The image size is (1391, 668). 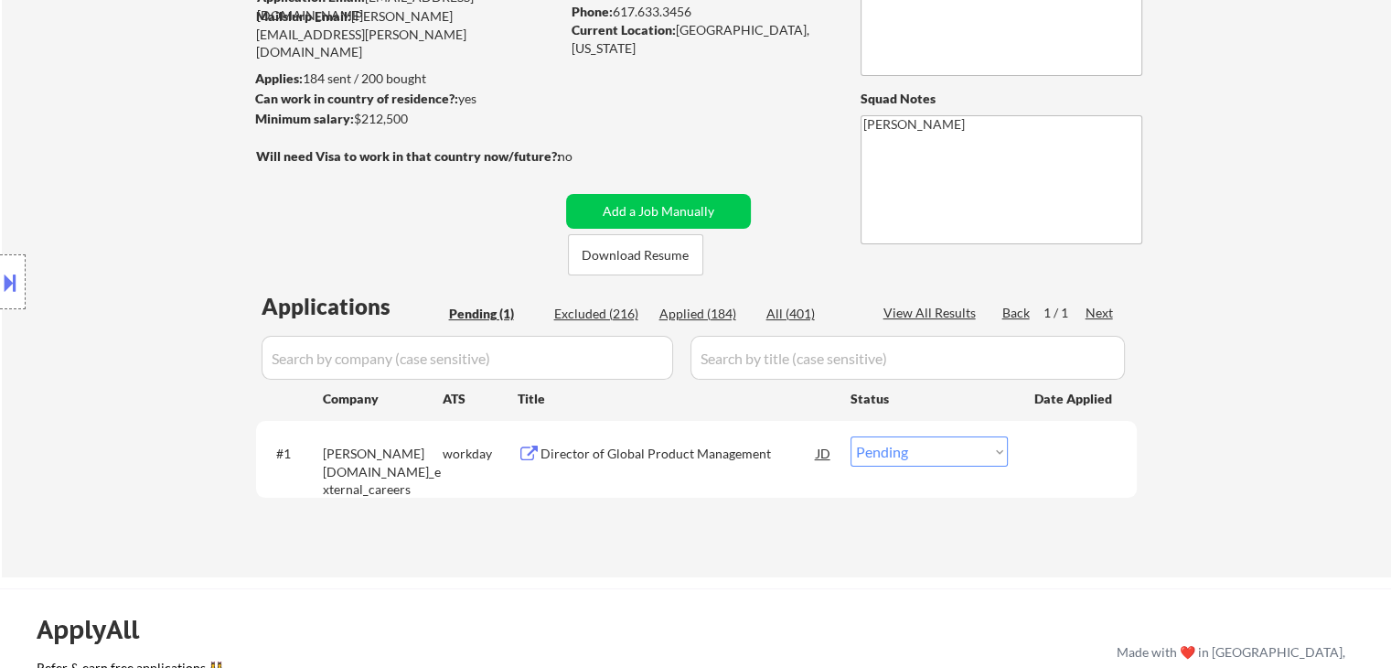 What do you see at coordinates (305, 118) in the screenshot?
I see `strong: Minimum salary:` at bounding box center [305, 118].